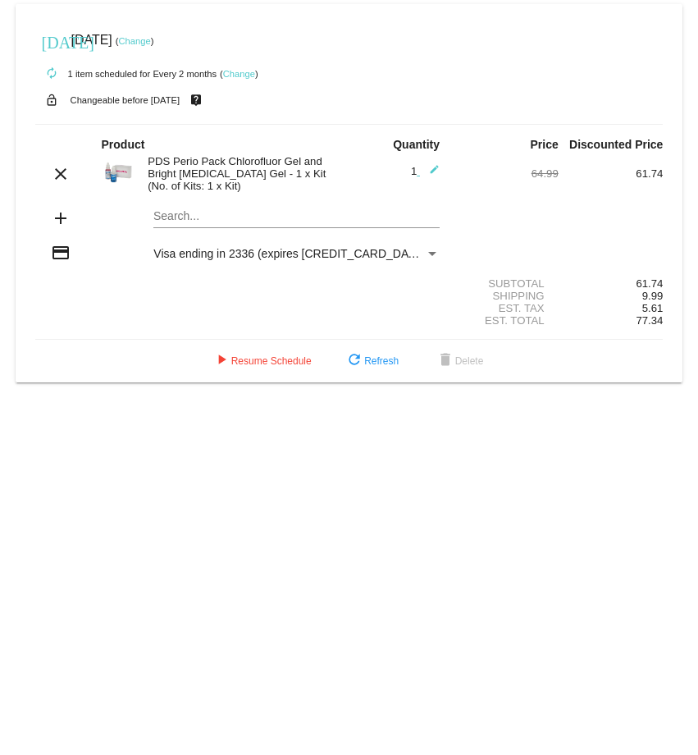 The image size is (698, 755). I want to click on button: Resume Schedule, so click(262, 361).